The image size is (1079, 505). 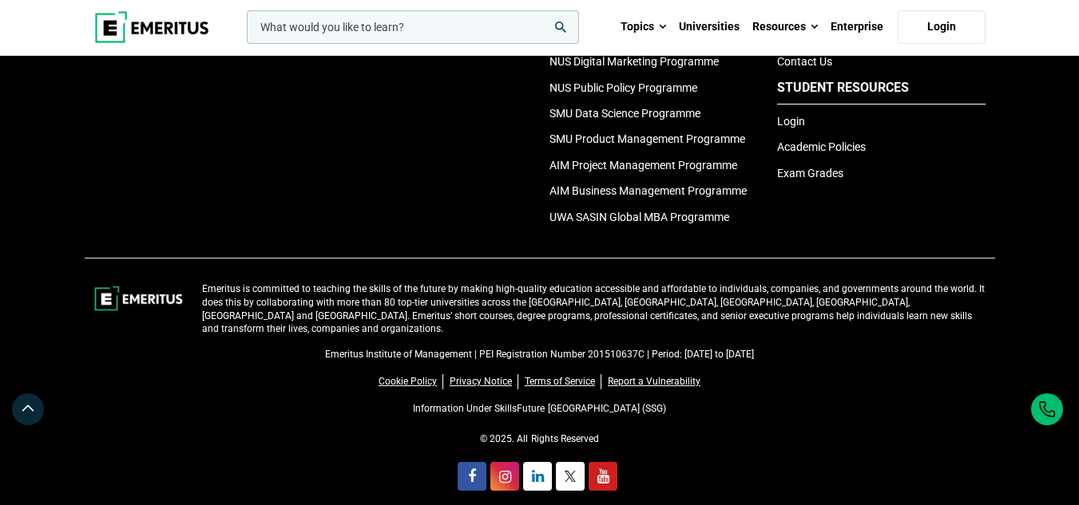 What do you see at coordinates (624, 113) in the screenshot?
I see `a: SMU Data Science Programme` at bounding box center [624, 113].